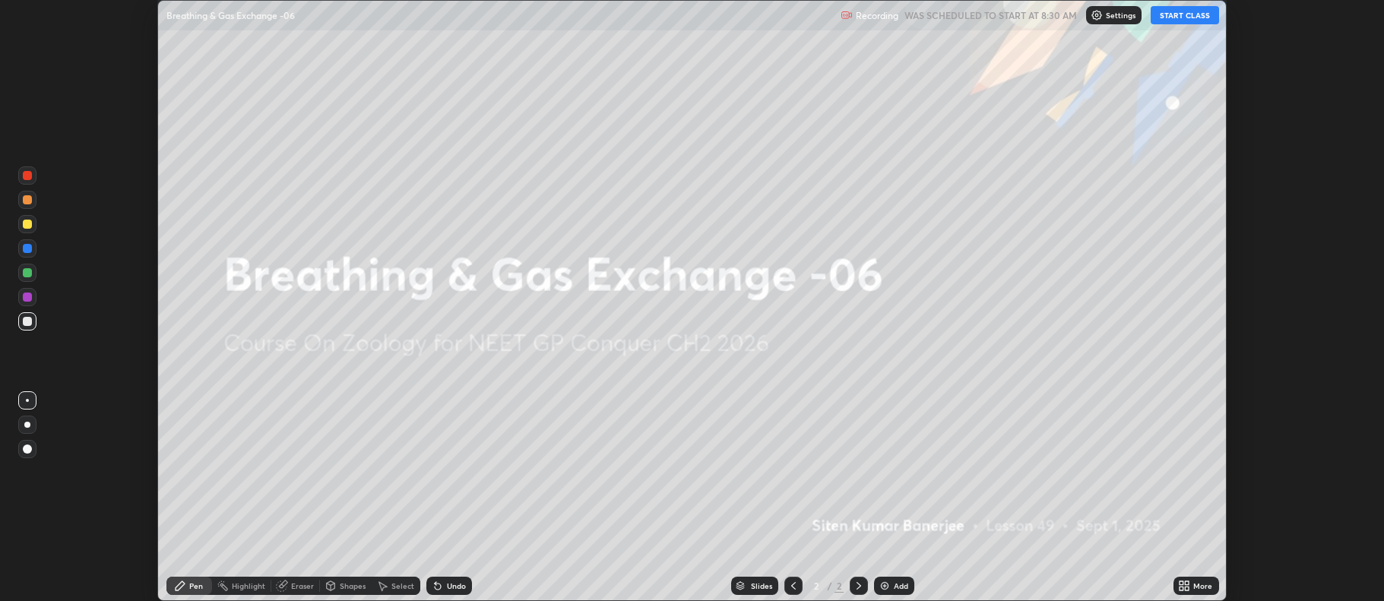 The height and width of the screenshot is (601, 1384). Describe the element at coordinates (901, 586) in the screenshot. I see `div: Add` at that location.